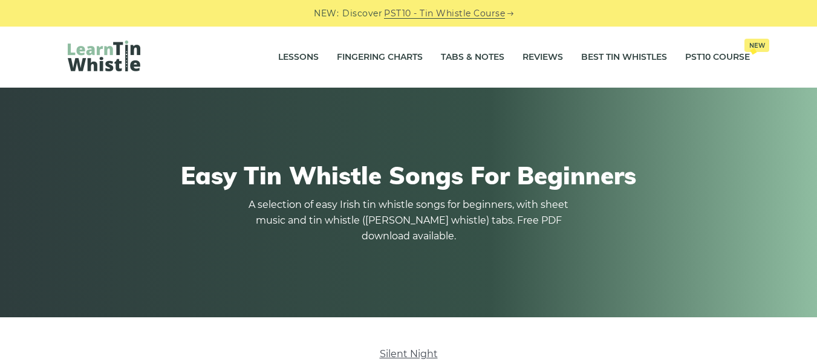 The height and width of the screenshot is (362, 817). Describe the element at coordinates (298, 57) in the screenshot. I see `a: Lessons` at that location.